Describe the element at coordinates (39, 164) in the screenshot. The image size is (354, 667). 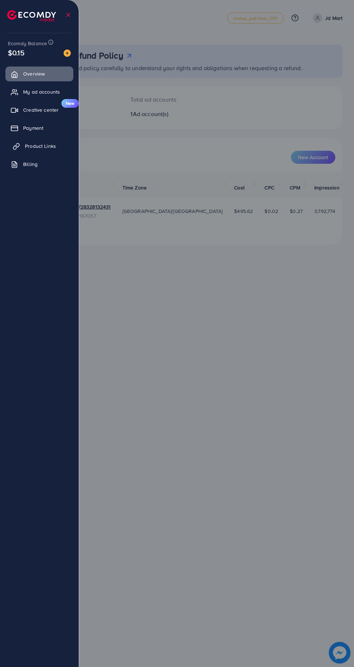
I see `a: Billing` at that location.